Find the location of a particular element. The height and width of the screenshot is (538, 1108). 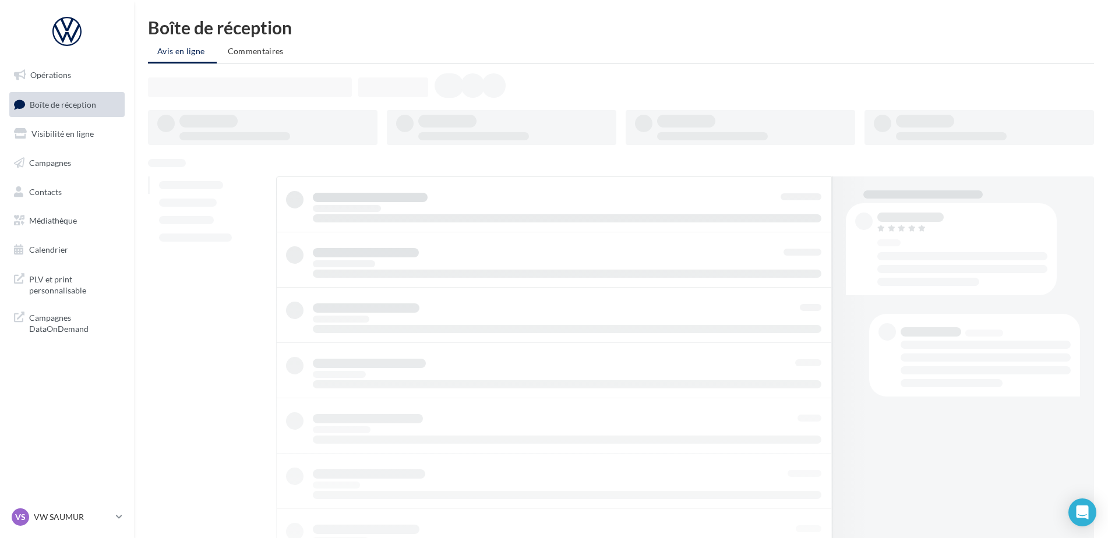

a: Contacts is located at coordinates (67, 192).